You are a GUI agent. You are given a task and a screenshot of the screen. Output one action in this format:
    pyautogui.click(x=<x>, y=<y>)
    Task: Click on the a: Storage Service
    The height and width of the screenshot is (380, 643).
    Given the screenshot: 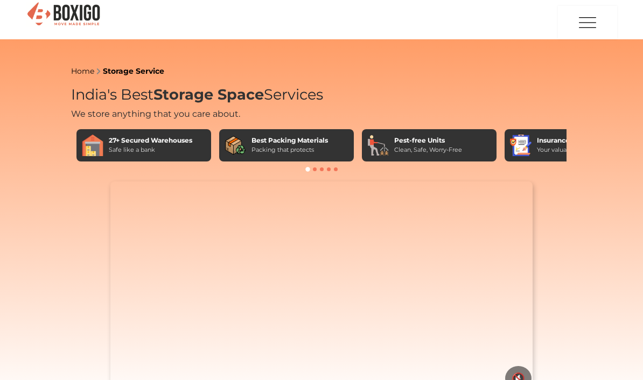 What is the action you would take?
    pyautogui.click(x=134, y=71)
    